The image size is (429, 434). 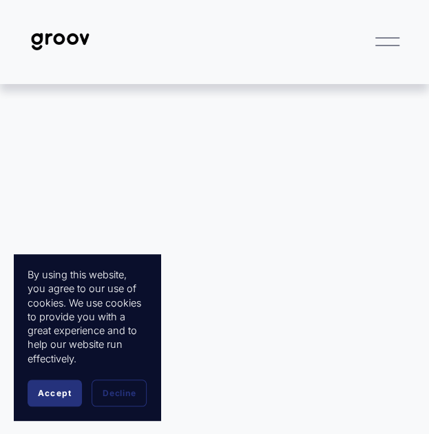 What do you see at coordinates (60, 41) in the screenshot?
I see `img: Groov | Unlock Human Potential at Work and in Life` at bounding box center [60, 41].